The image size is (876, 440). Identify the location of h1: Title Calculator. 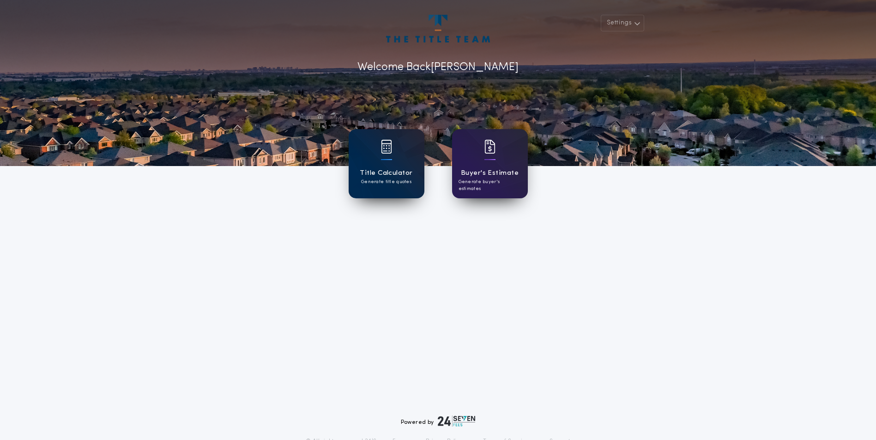
(386, 173).